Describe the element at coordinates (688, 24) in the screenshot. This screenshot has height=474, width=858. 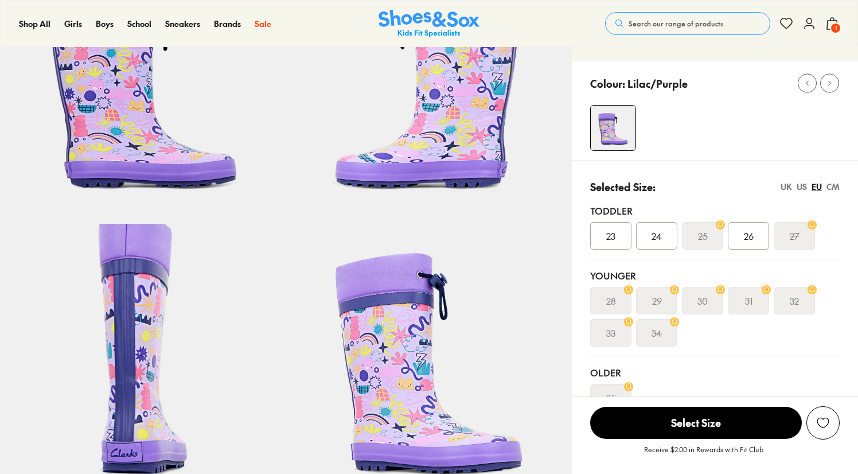
I see `button: Search our range of products` at that location.